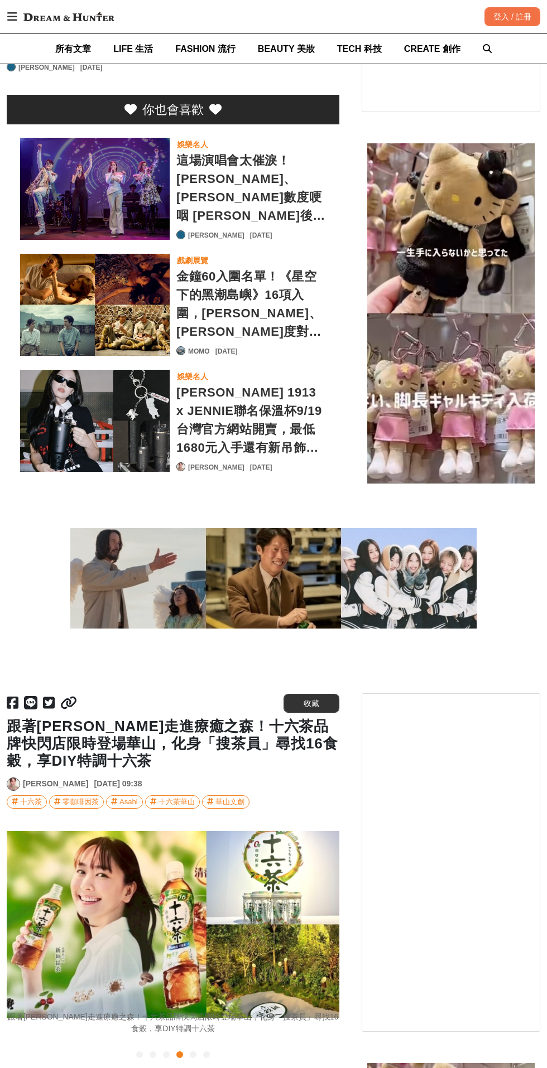 The width and height of the screenshot is (547, 1068). I want to click on img: 2025「10月上映電影」推薦TOP5：連假看什麼片好？基努李維幽默喜劇捍衛天使、賺人熱淚動畫片夢想巨無霸..., so click(273, 578).